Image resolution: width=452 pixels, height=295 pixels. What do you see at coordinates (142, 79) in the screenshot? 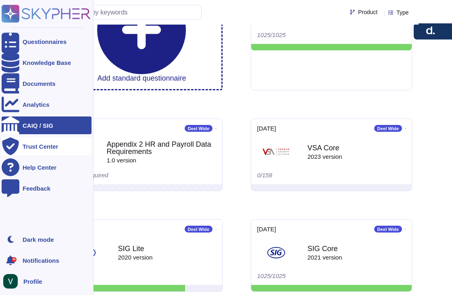
I see `h3: Add standard questionnaire` at bounding box center [142, 79].